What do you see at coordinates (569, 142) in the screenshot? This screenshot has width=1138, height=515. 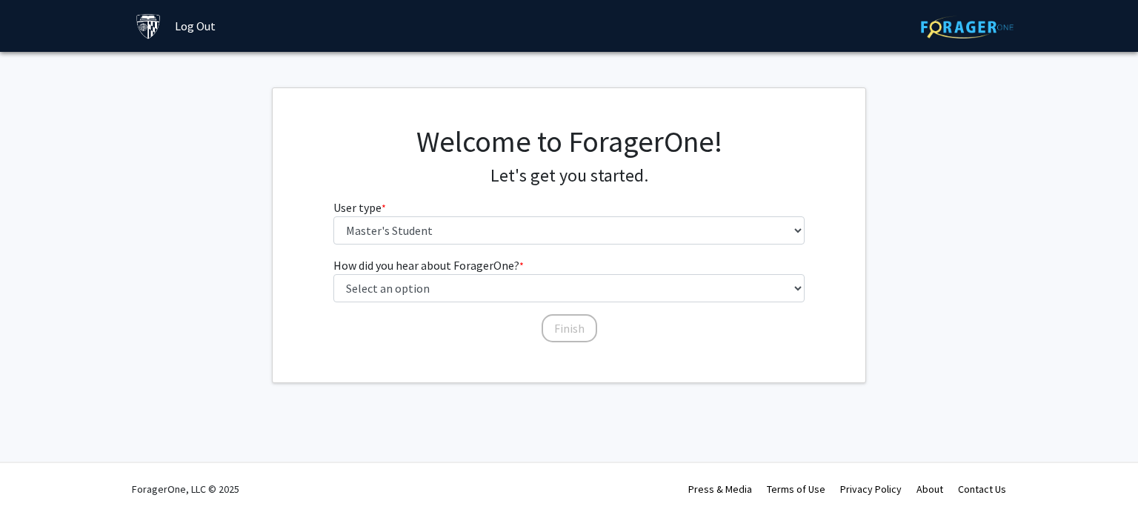 I see `h1: Welcome to ForagerOne!` at bounding box center [569, 142].